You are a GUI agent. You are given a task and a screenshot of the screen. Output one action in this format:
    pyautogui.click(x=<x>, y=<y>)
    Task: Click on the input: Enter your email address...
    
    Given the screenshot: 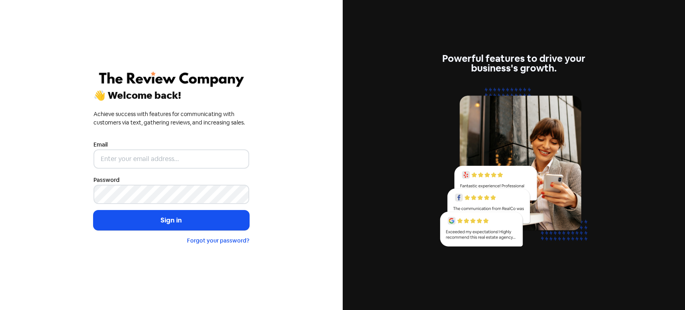 What is the action you would take?
    pyautogui.click(x=171, y=159)
    